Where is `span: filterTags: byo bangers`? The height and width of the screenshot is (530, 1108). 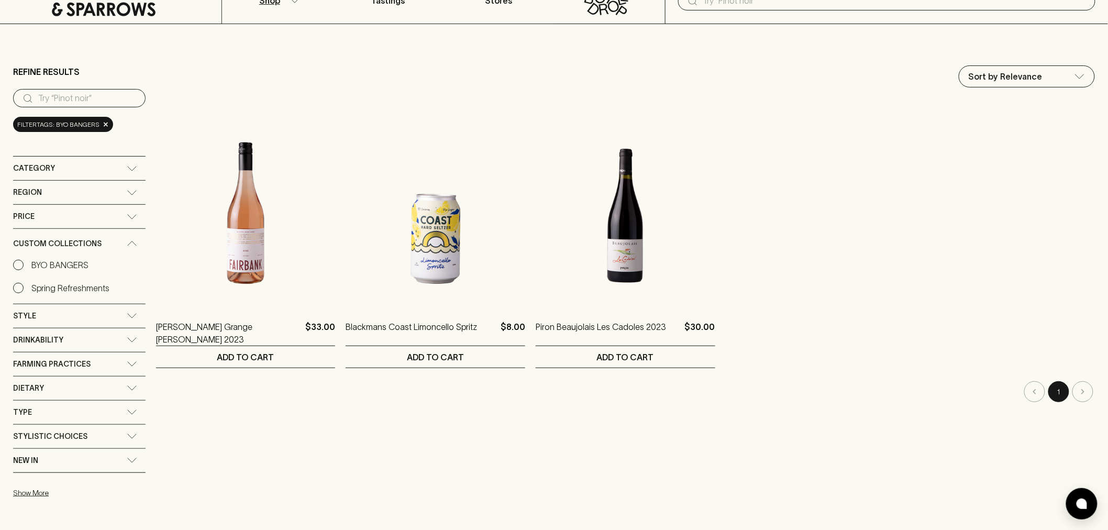 span: filterTags: byo bangers is located at coordinates (58, 125).